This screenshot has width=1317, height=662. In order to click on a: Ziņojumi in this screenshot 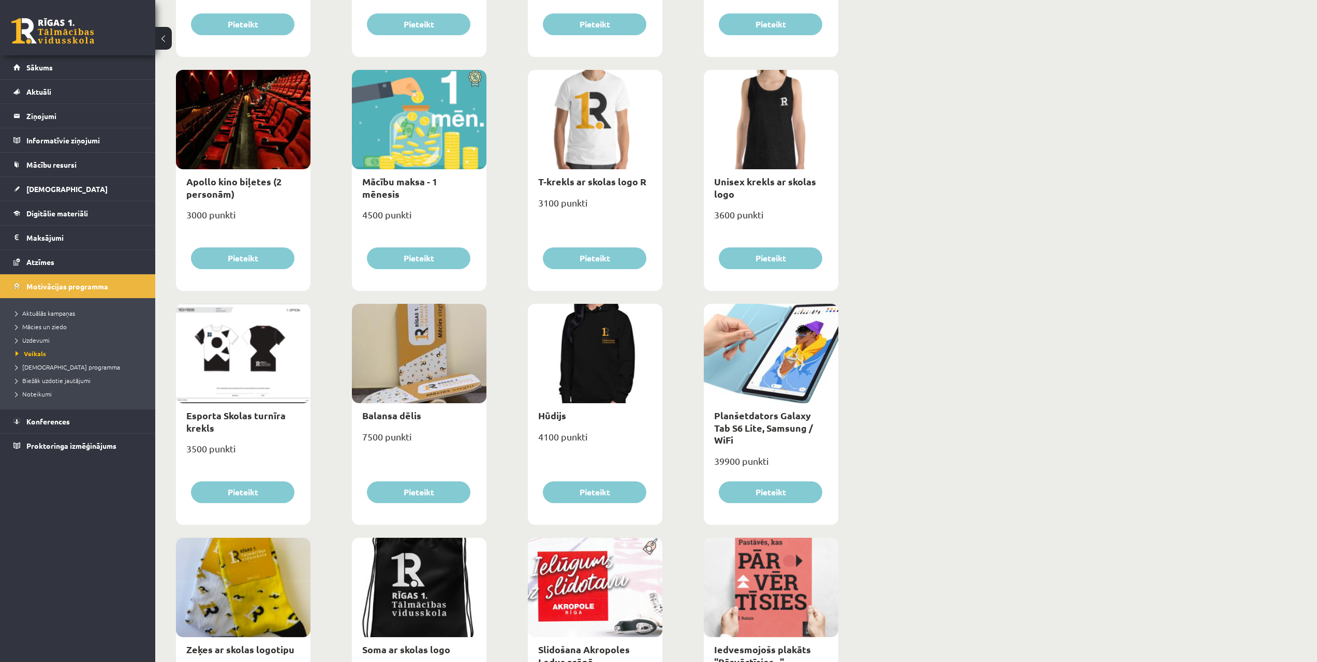, I will do `click(78, 116)`.